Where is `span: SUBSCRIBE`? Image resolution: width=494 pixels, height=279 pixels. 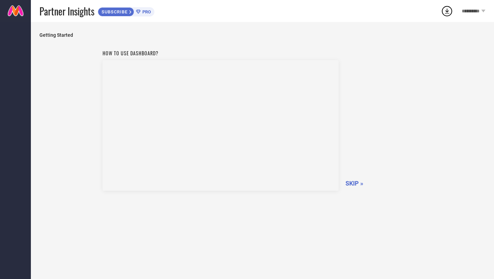
span: SUBSCRIBE is located at coordinates (114, 12).